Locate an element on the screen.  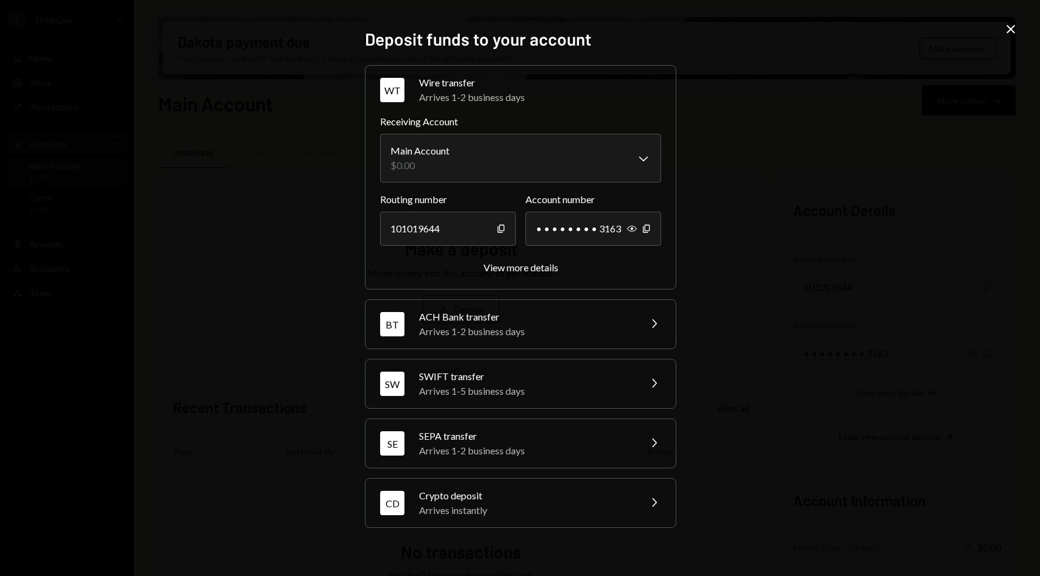
button: CDCrypto depositArrives instantly is located at coordinates (521, 503).